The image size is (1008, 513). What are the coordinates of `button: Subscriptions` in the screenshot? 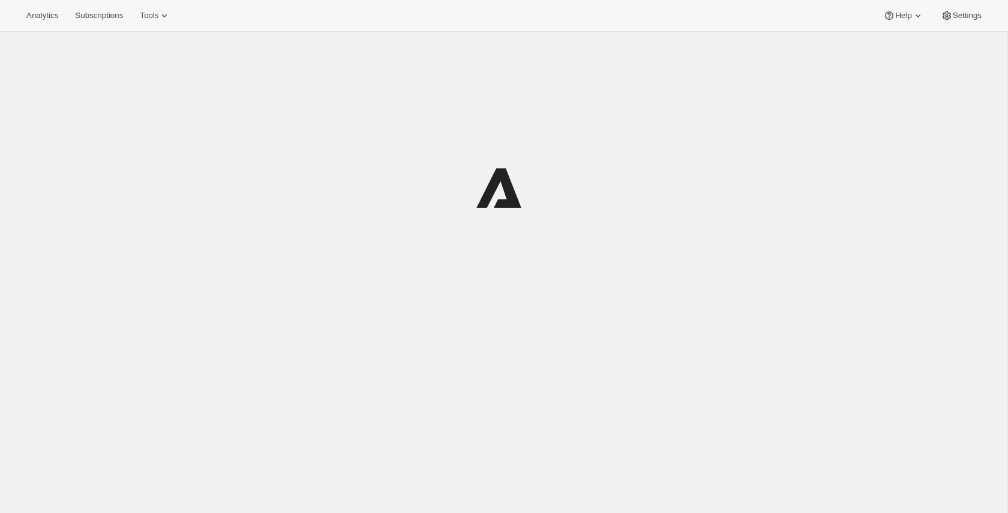 It's located at (99, 16).